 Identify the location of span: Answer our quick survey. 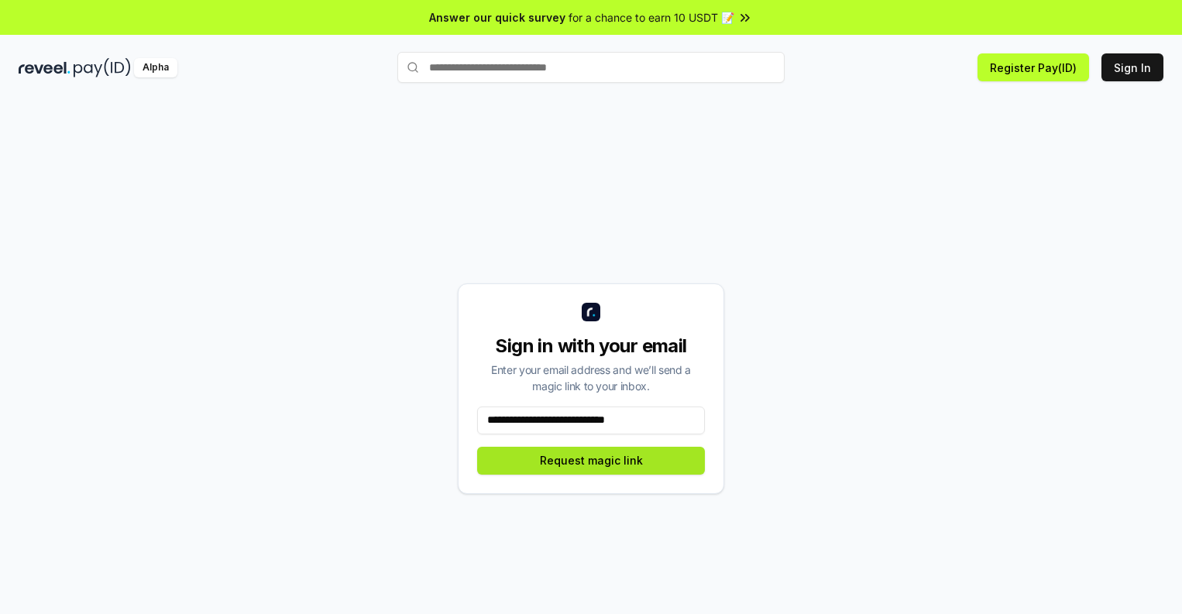
(497, 17).